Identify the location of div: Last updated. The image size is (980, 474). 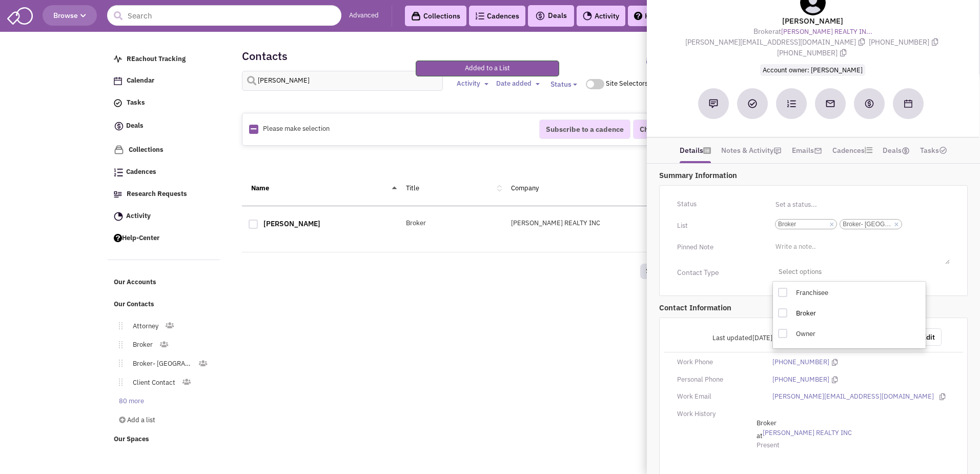
(725, 338).